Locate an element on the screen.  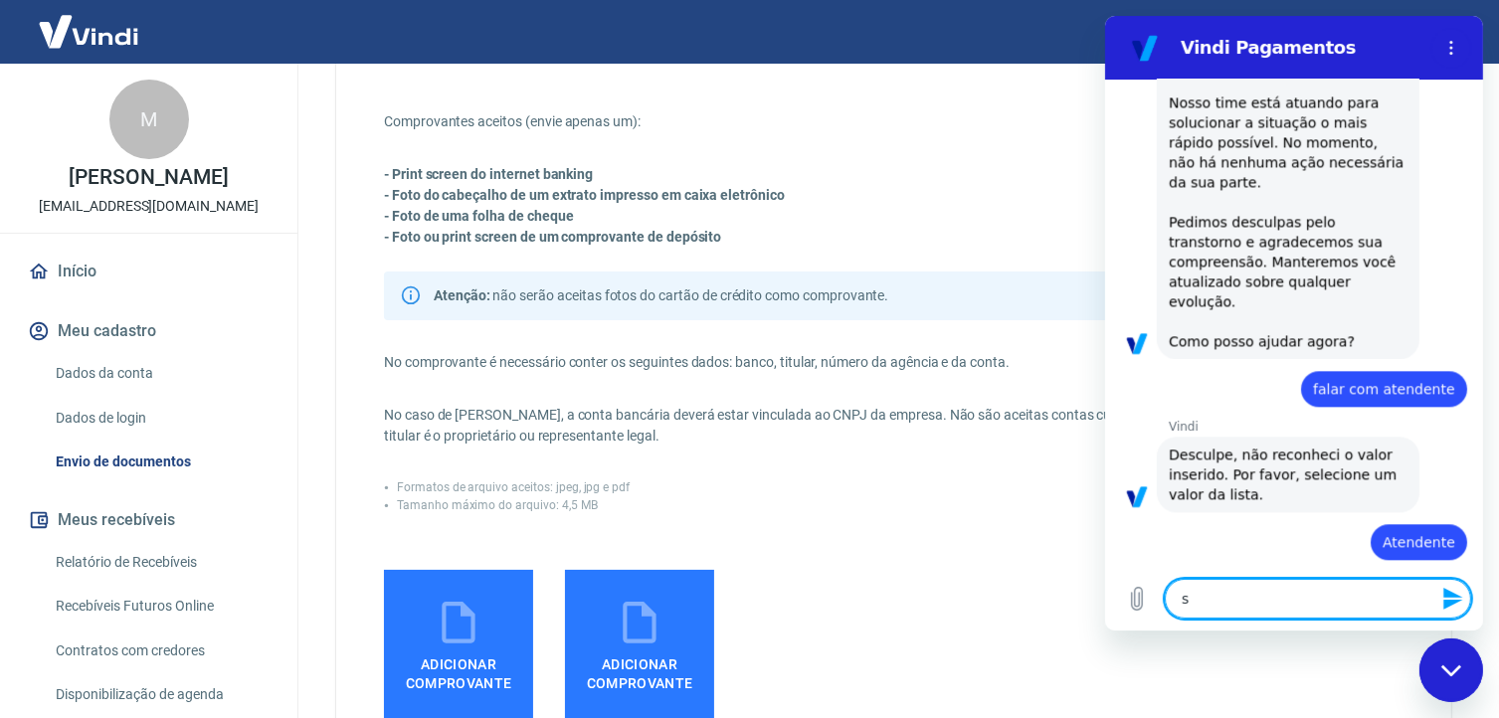
p: Tamanho máximo do arquivo: 4,5 MB is located at coordinates (497, 505).